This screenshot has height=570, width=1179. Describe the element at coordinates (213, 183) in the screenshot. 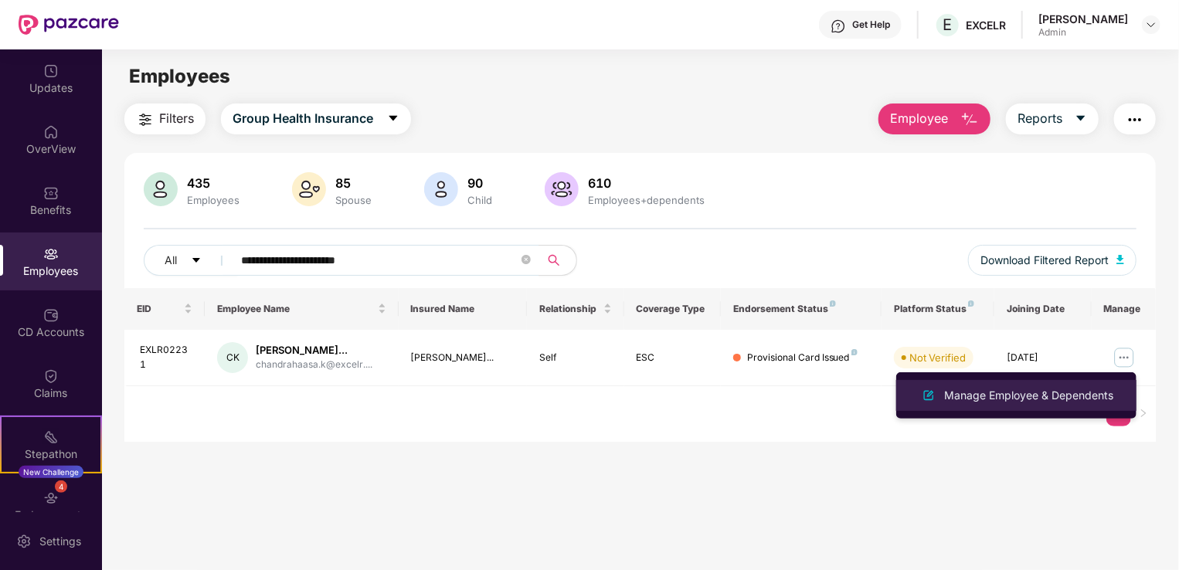

I see `div: 435` at that location.